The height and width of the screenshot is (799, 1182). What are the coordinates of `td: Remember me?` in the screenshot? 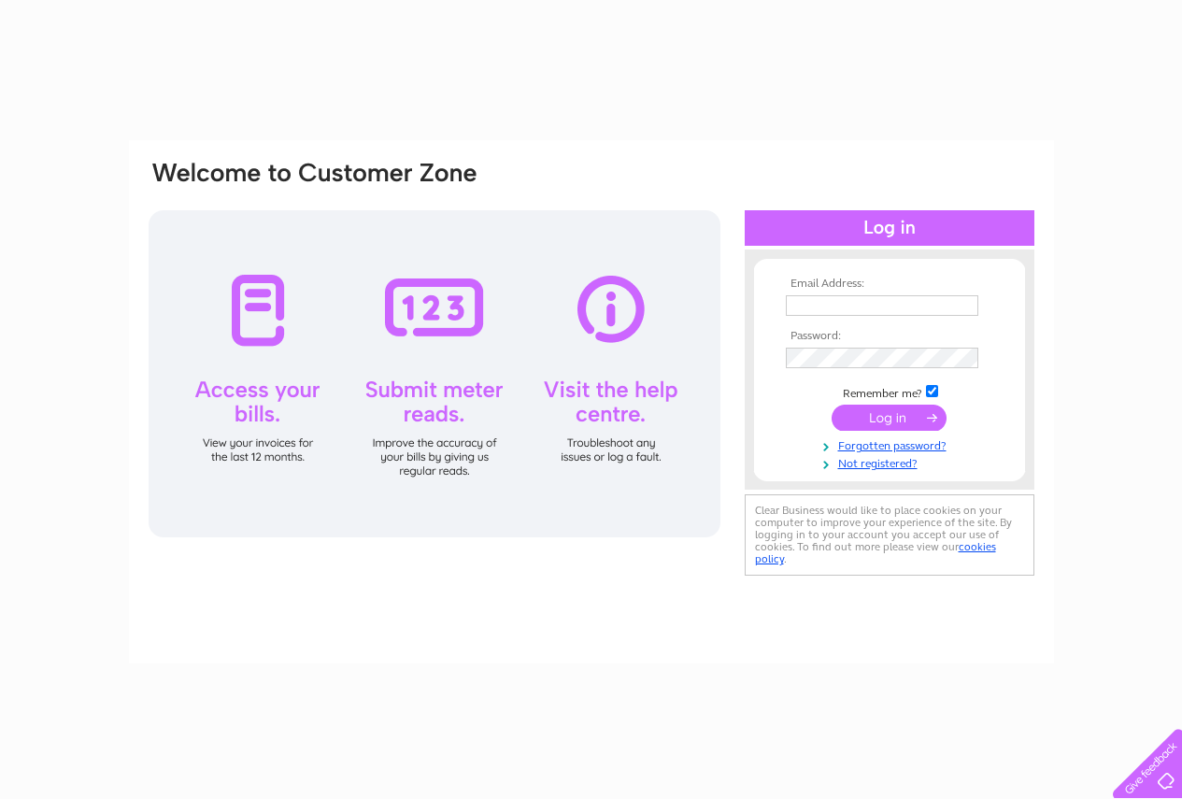 It's located at (889, 391).